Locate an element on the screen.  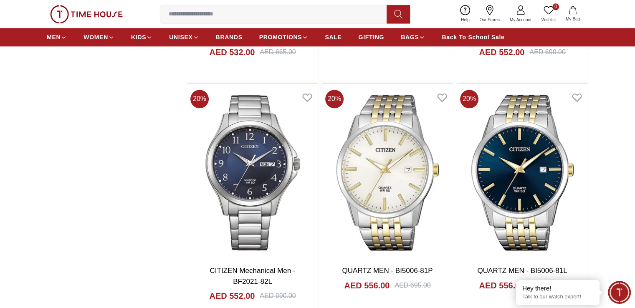
button: My Bag is located at coordinates (573, 14).